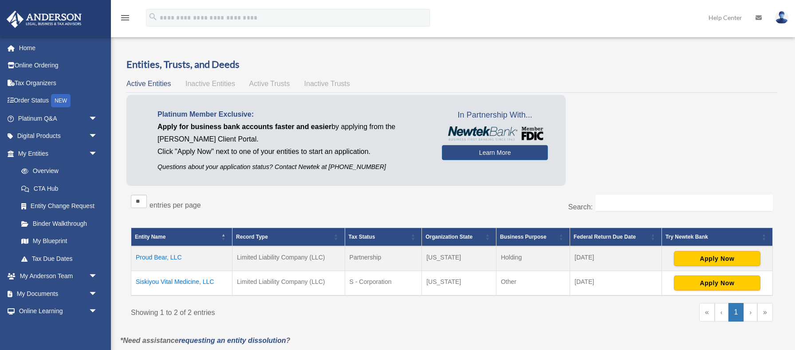  What do you see at coordinates (605, 237) in the screenshot?
I see `span: Federal Return Due Date` at bounding box center [605, 237].